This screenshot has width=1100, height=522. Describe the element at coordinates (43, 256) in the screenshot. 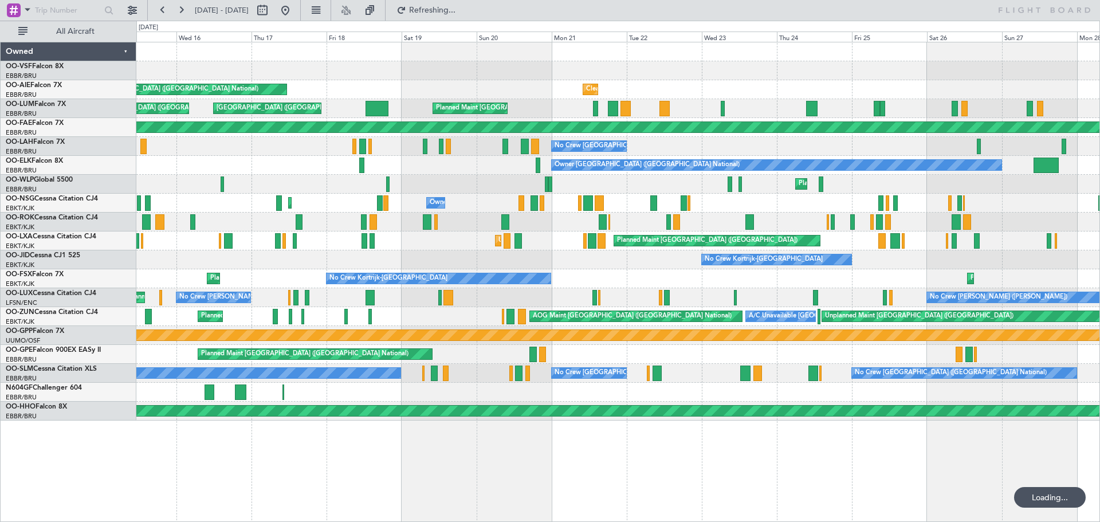

I see `a: OO-JIDCessna CJ1 525` at that location.